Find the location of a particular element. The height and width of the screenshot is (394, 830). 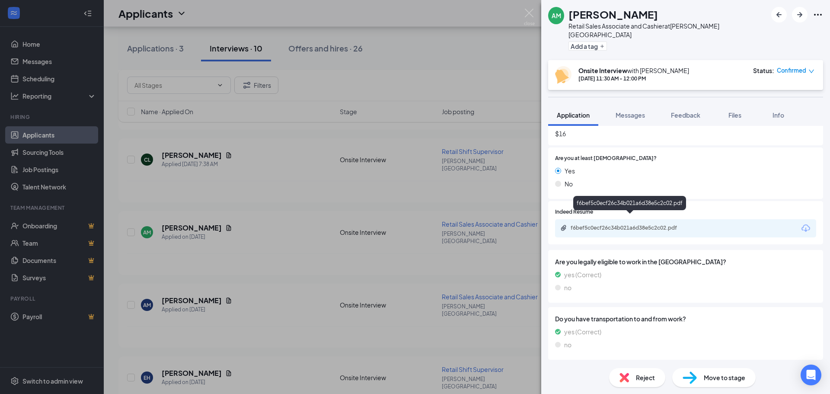

svg: Download is located at coordinates (806, 228).